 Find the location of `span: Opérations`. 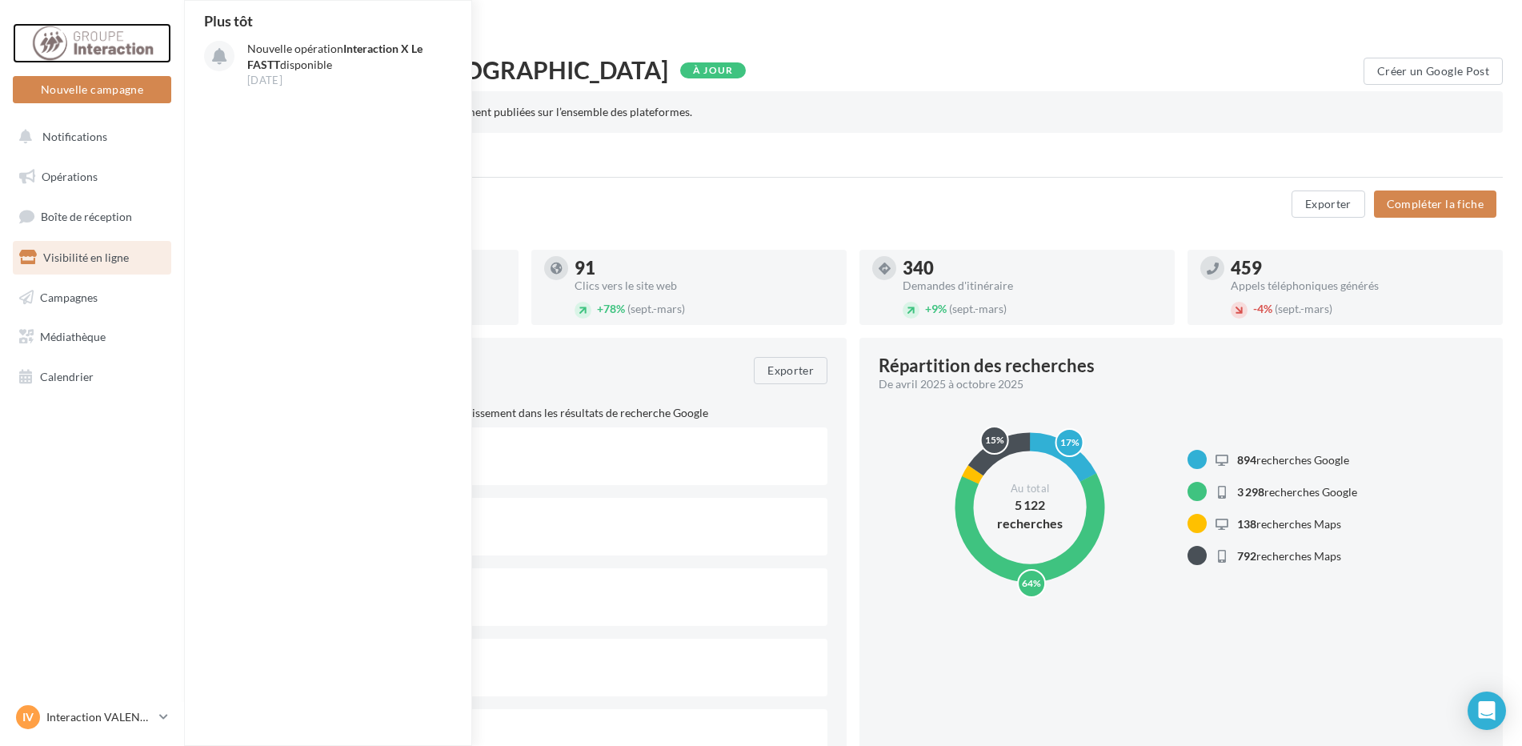

span: Opérations is located at coordinates (70, 176).